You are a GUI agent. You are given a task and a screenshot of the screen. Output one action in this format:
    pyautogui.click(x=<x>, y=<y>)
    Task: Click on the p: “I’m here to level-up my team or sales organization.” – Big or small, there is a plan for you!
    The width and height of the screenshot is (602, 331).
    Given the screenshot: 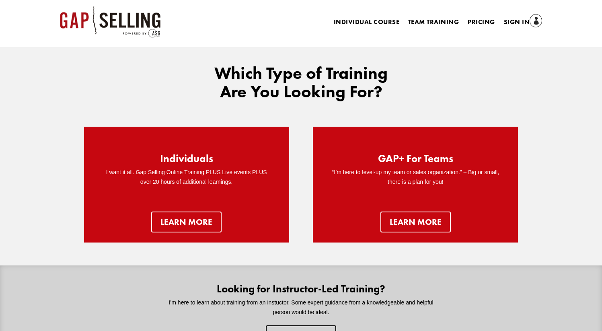 What is the action you would take?
    pyautogui.click(x=415, y=177)
    